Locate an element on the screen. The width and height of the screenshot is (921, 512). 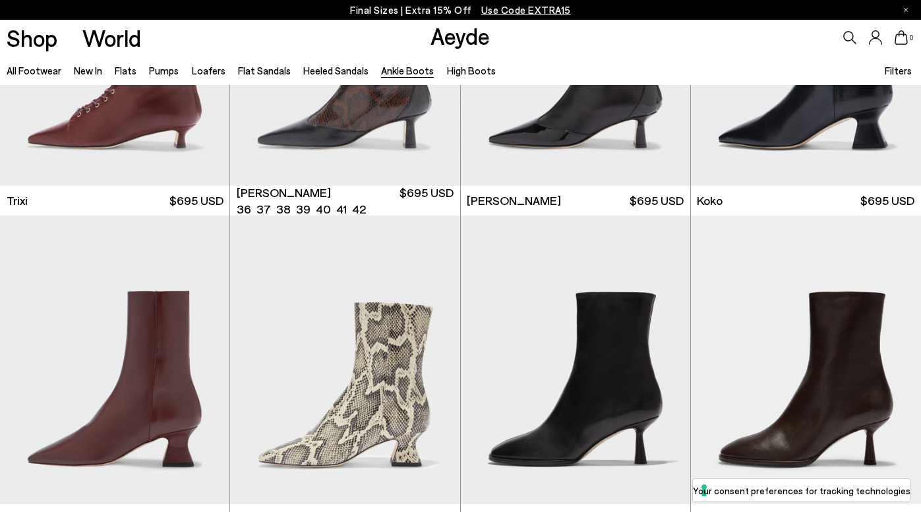
p: Final Sizes | Extra 15% Off is located at coordinates (460, 10).